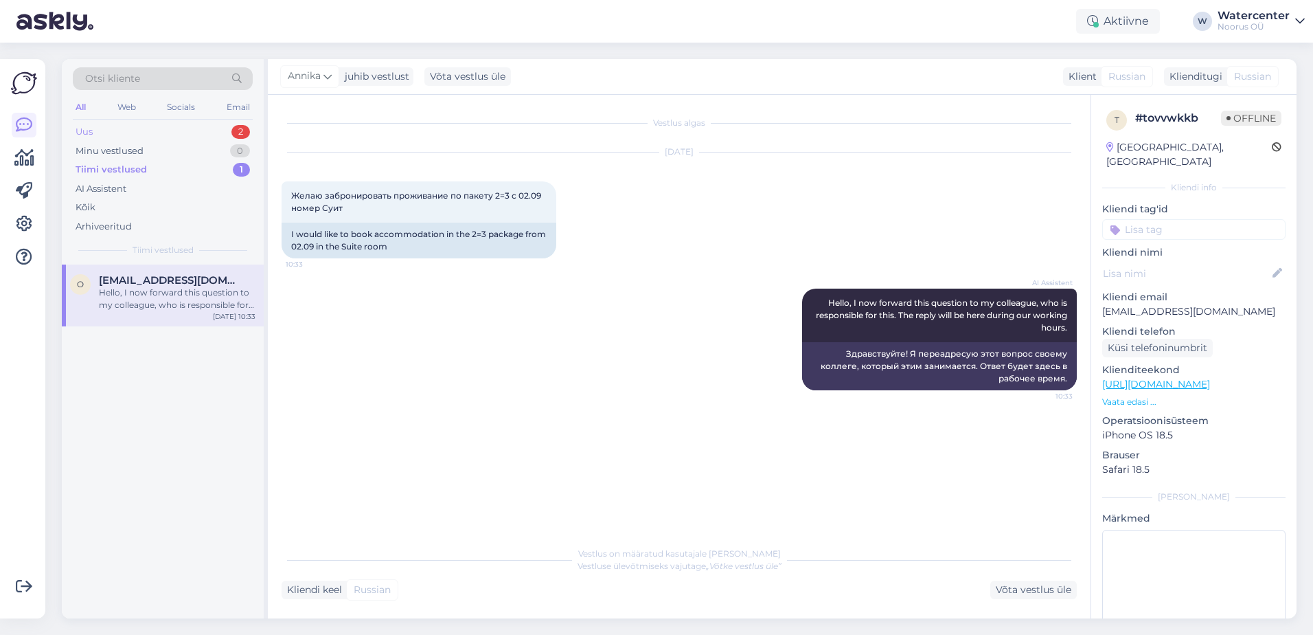 The image size is (1313, 635). What do you see at coordinates (101, 189) in the screenshot?
I see `div: AI Assistent` at bounding box center [101, 189].